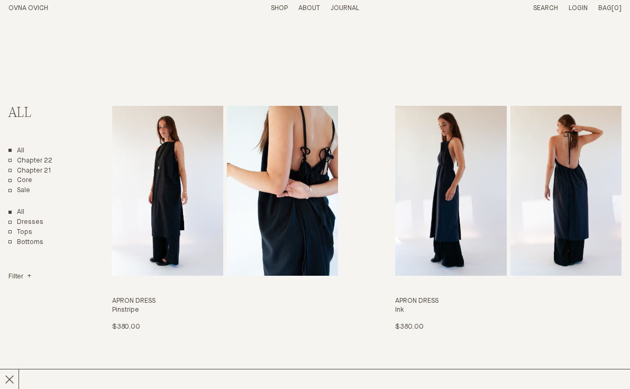  Describe the element at coordinates (309, 8) in the screenshot. I see `p: About` at that location.